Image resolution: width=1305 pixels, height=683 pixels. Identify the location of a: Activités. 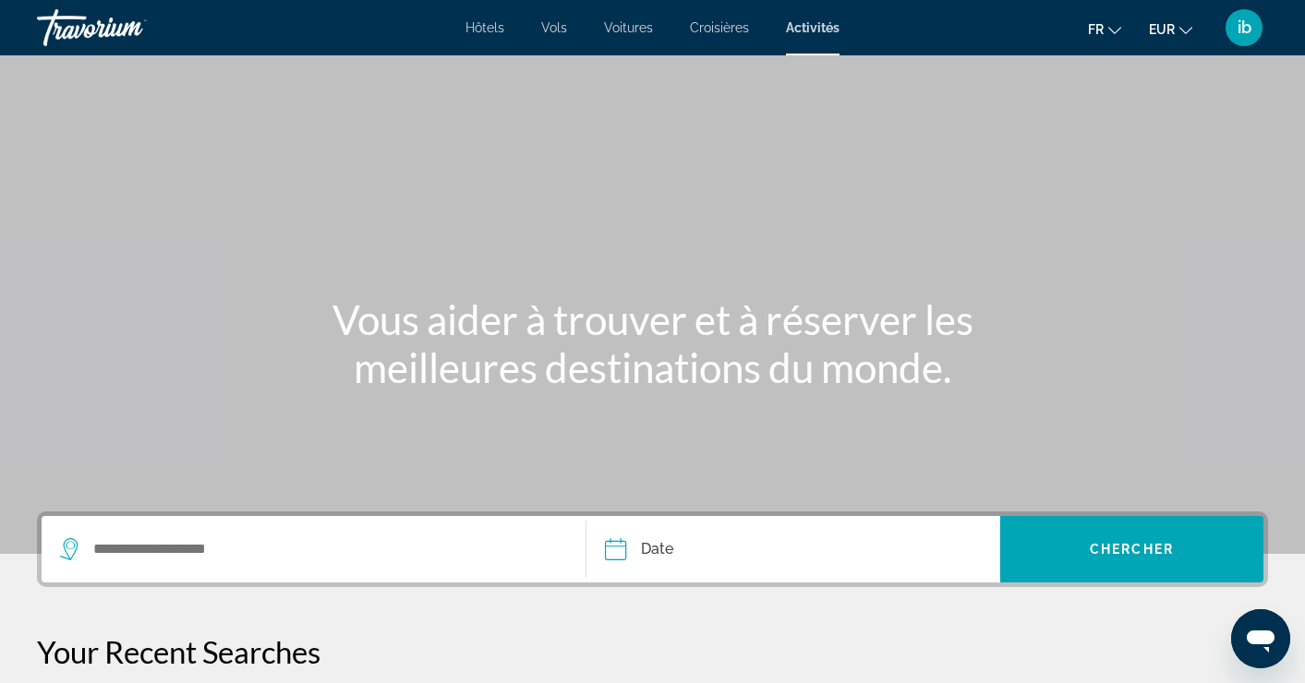
(813, 28).